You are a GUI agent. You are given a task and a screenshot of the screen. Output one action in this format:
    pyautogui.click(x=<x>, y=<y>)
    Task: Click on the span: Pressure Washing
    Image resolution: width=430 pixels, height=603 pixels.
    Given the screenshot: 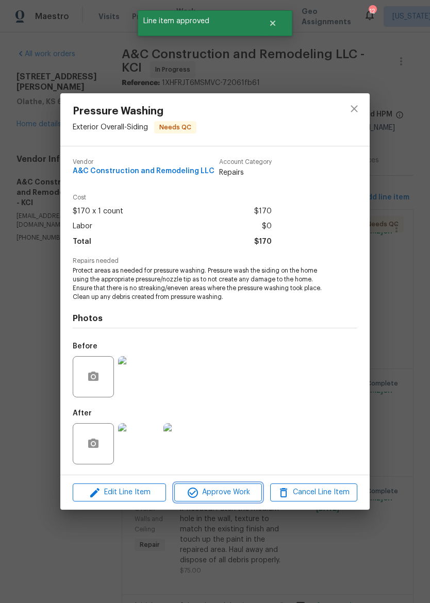 What is the action you would take?
    pyautogui.click(x=135, y=111)
    